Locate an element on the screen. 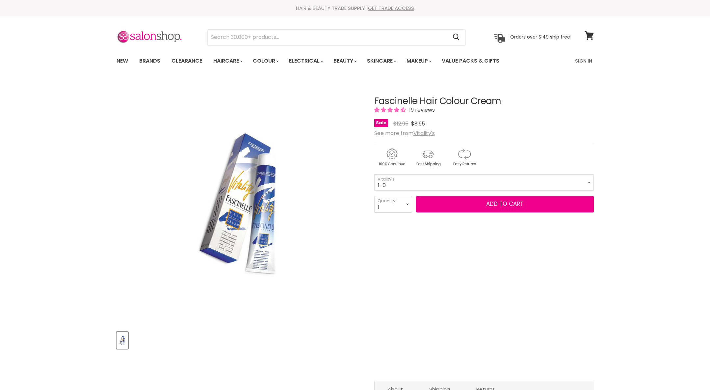  span: 4.68 stars is located at coordinates (391, 110).